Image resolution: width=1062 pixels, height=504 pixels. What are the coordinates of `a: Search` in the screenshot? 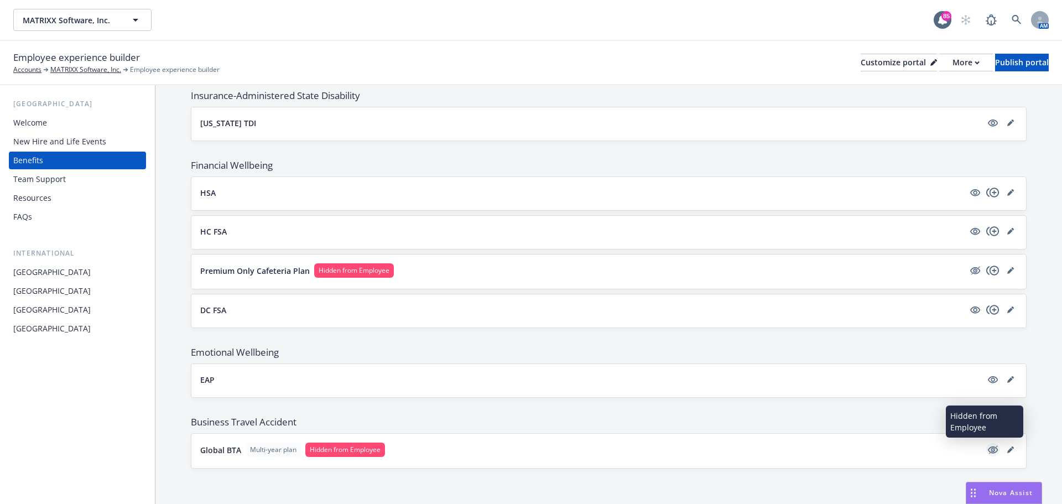 It's located at (1016, 20).